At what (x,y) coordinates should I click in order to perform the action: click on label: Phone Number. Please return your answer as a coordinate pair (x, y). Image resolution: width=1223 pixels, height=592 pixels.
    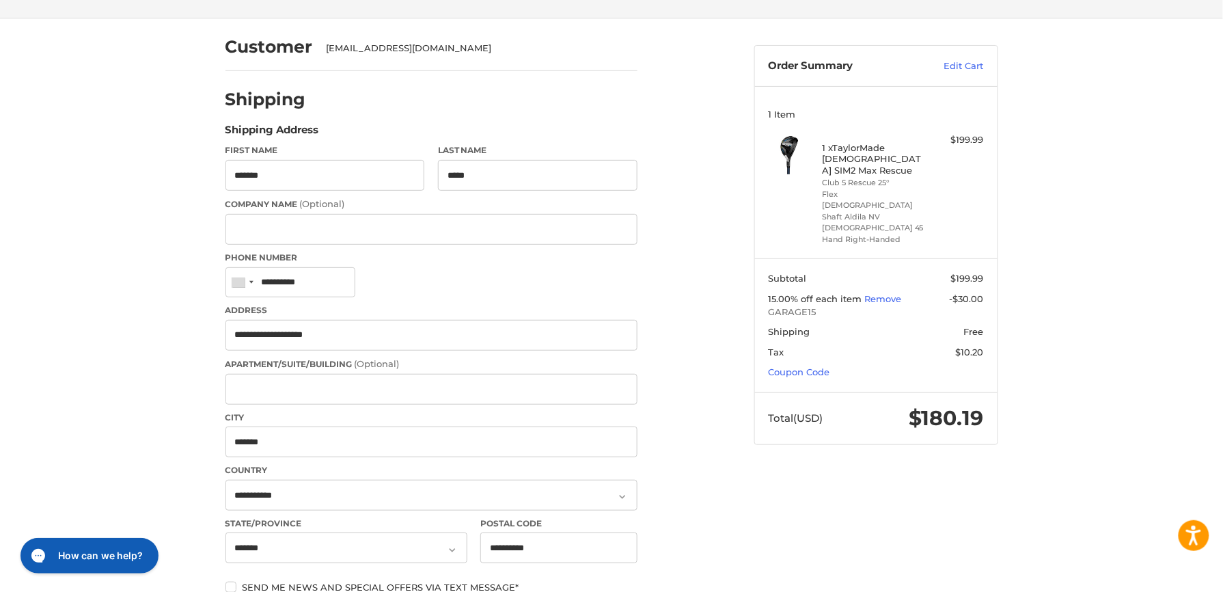
    Looking at the image, I should click on (431, 258).